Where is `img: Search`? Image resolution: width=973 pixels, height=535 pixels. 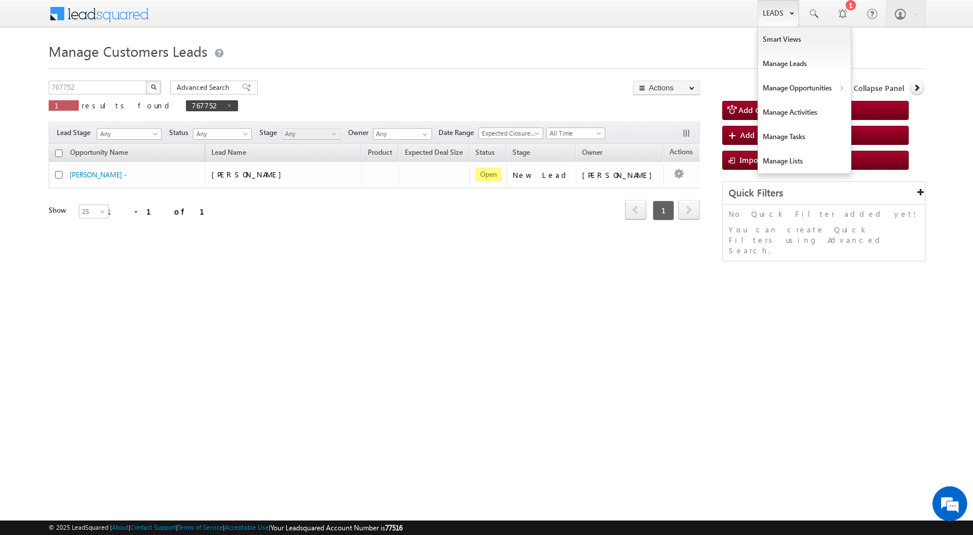 img: Search is located at coordinates (153, 87).